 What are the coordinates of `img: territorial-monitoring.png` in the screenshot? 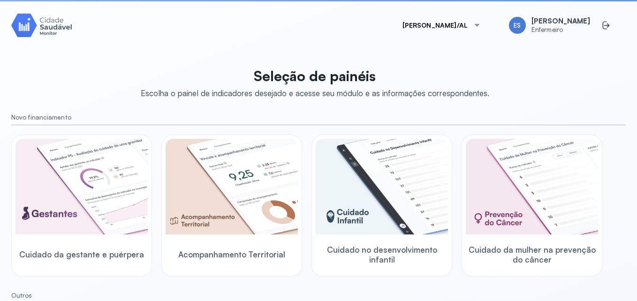 It's located at (232, 187).